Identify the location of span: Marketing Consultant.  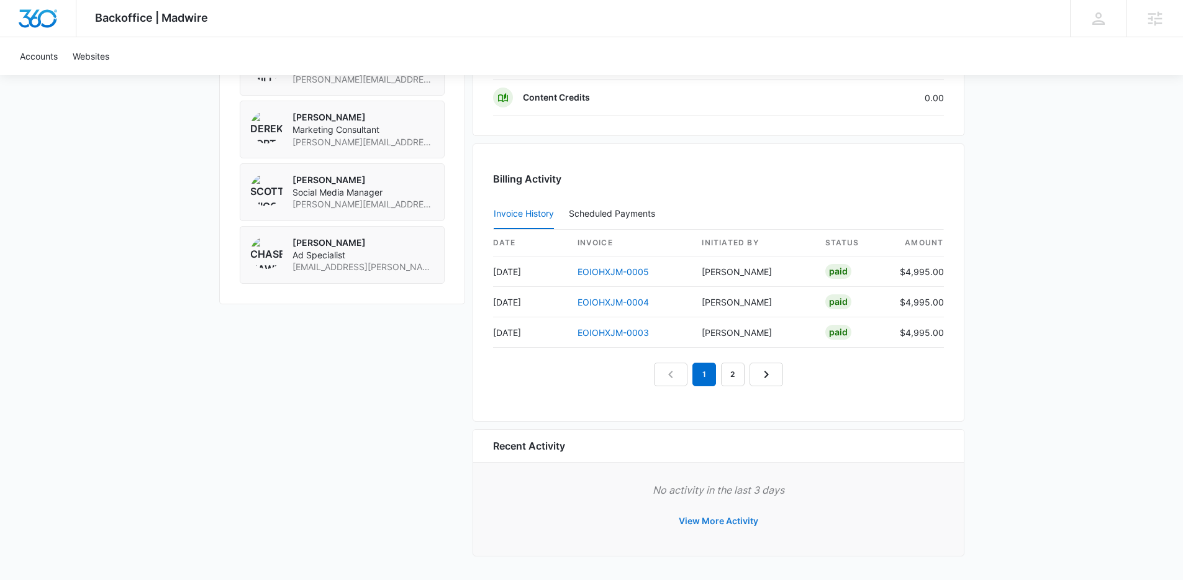
(363, 130).